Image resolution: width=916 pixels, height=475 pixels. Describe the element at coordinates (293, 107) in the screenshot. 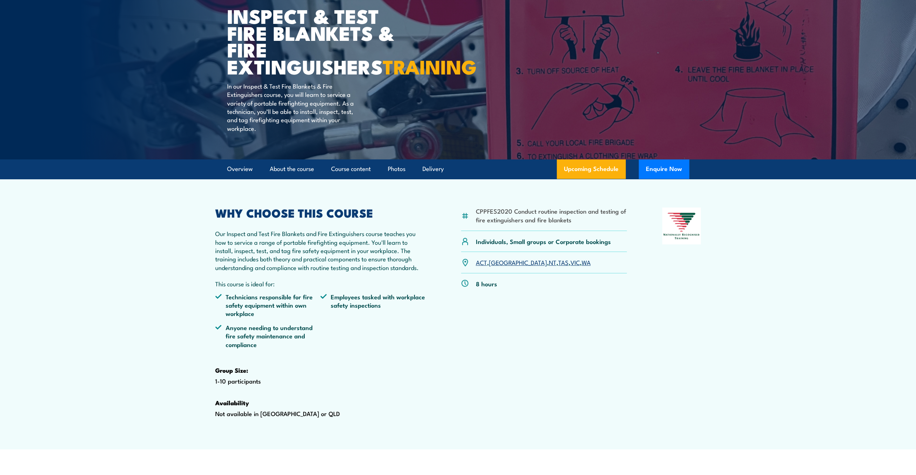

I see `p: In our Inspect & Test Fire Blankets & Fire Extinguishers course, you will learn to service a vari...` at that location.